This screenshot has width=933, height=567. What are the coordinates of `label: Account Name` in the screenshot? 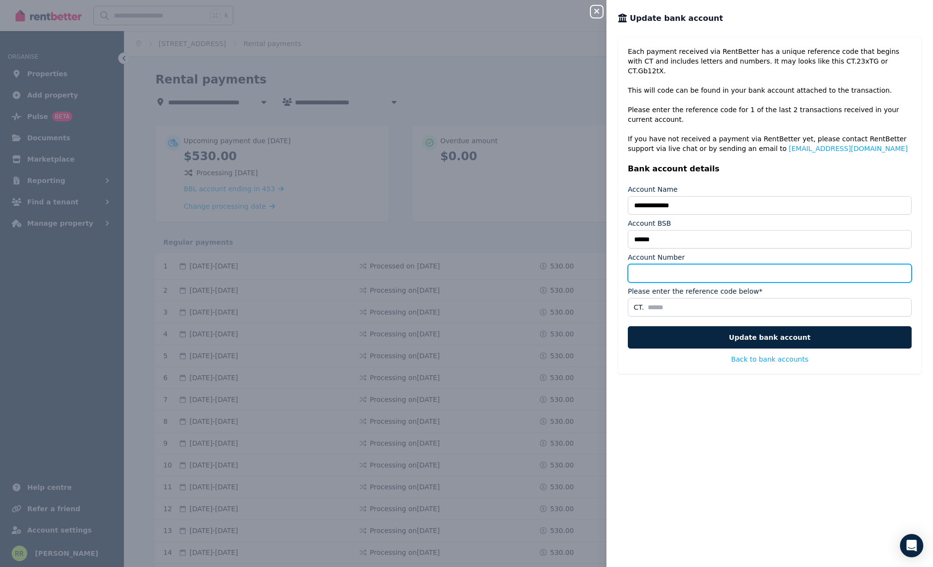 It's located at (652, 189).